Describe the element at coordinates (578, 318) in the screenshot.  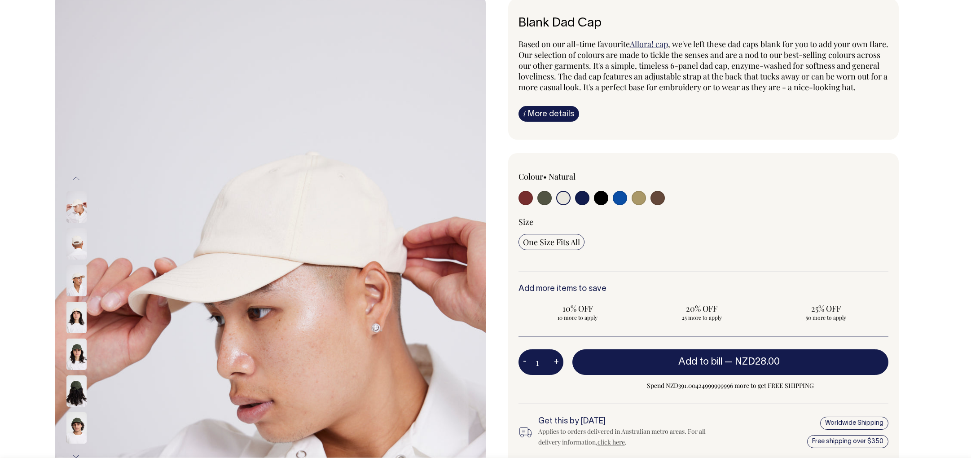
I see `span: 10 more to apply` at that location.